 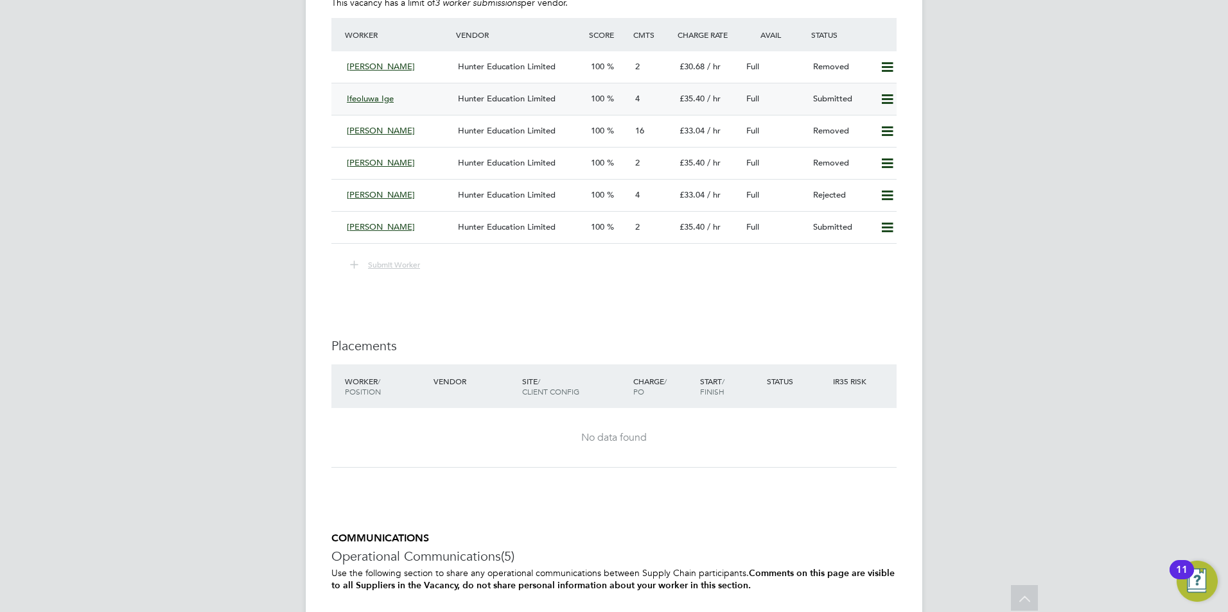 I want to click on span: £30.68, so click(x=691, y=66).